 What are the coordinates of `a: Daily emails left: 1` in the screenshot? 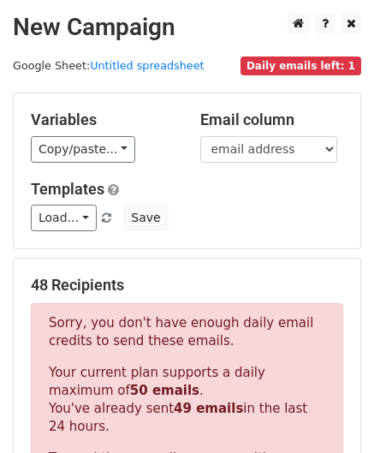 It's located at (300, 65).